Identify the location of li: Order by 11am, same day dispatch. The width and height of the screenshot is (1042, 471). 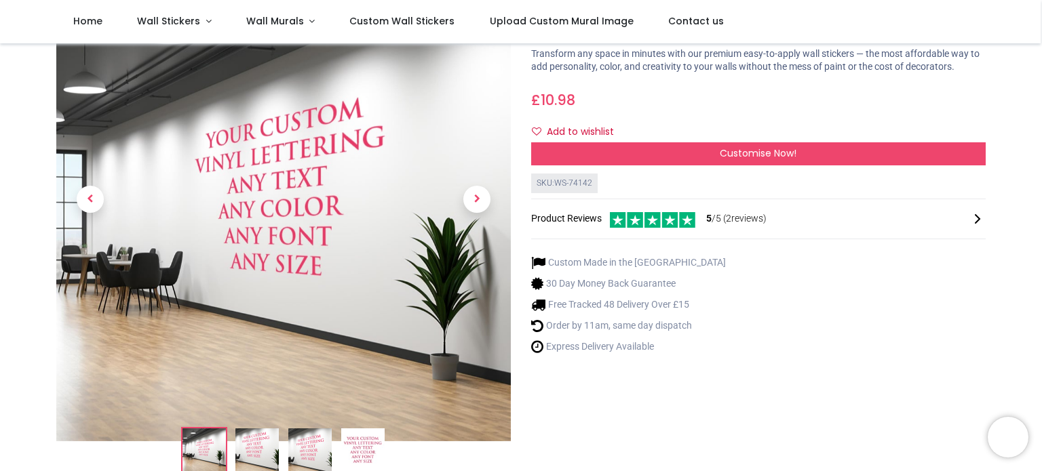
(628, 326).